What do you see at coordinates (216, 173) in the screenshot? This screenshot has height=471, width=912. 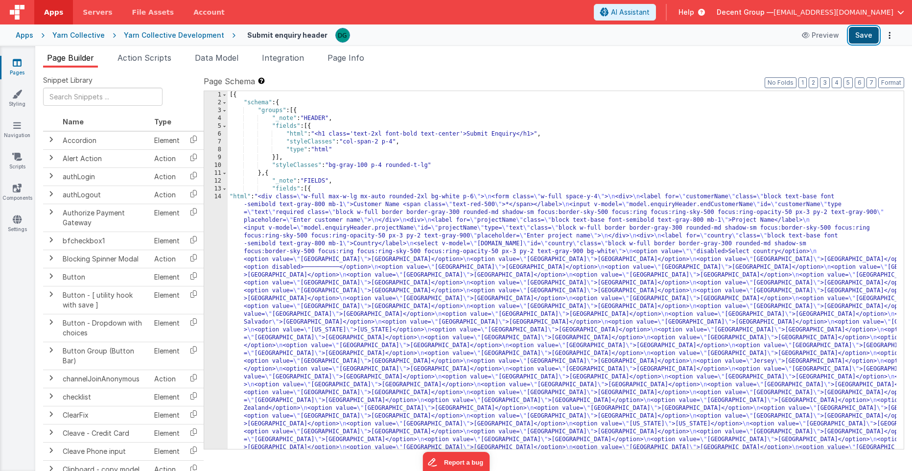 I see `div: 11` at bounding box center [216, 173].